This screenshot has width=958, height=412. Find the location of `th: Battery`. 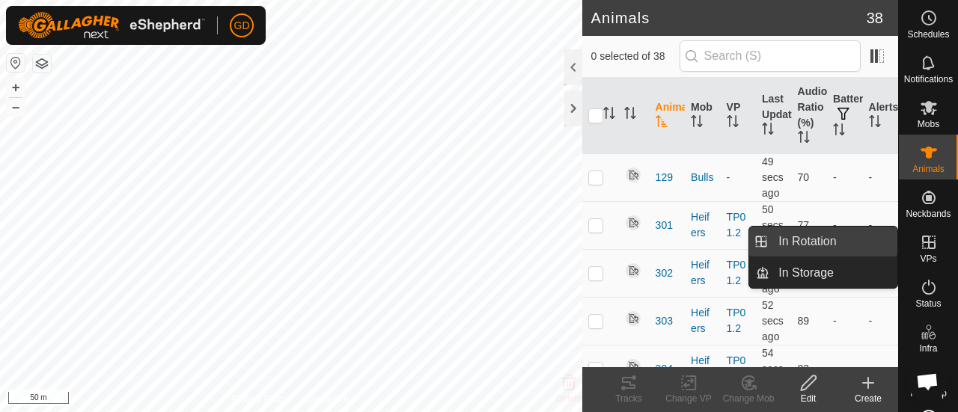

th: Battery is located at coordinates (844, 116).